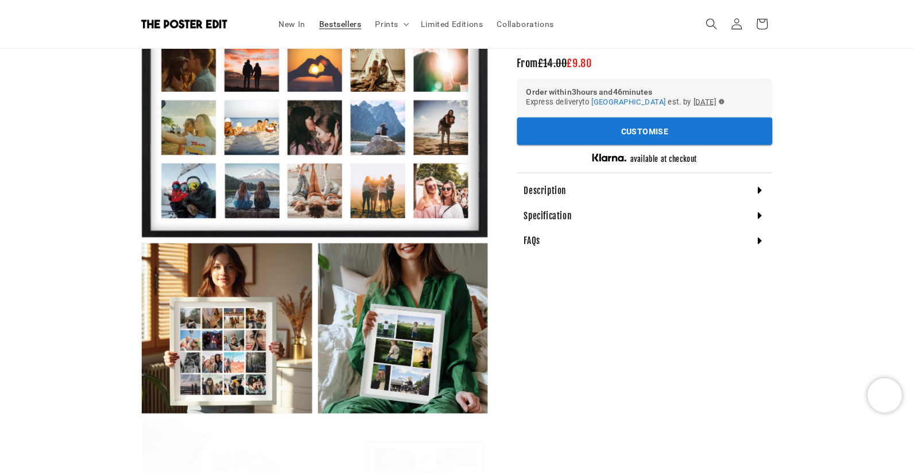 The height and width of the screenshot is (473, 914). I want to click on span: Express delivery to, so click(558, 102).